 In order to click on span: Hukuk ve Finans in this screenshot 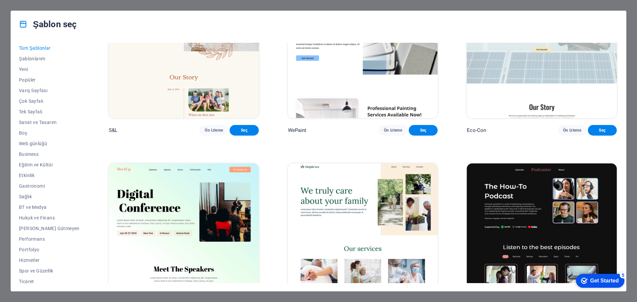, I will do `click(49, 218)`.